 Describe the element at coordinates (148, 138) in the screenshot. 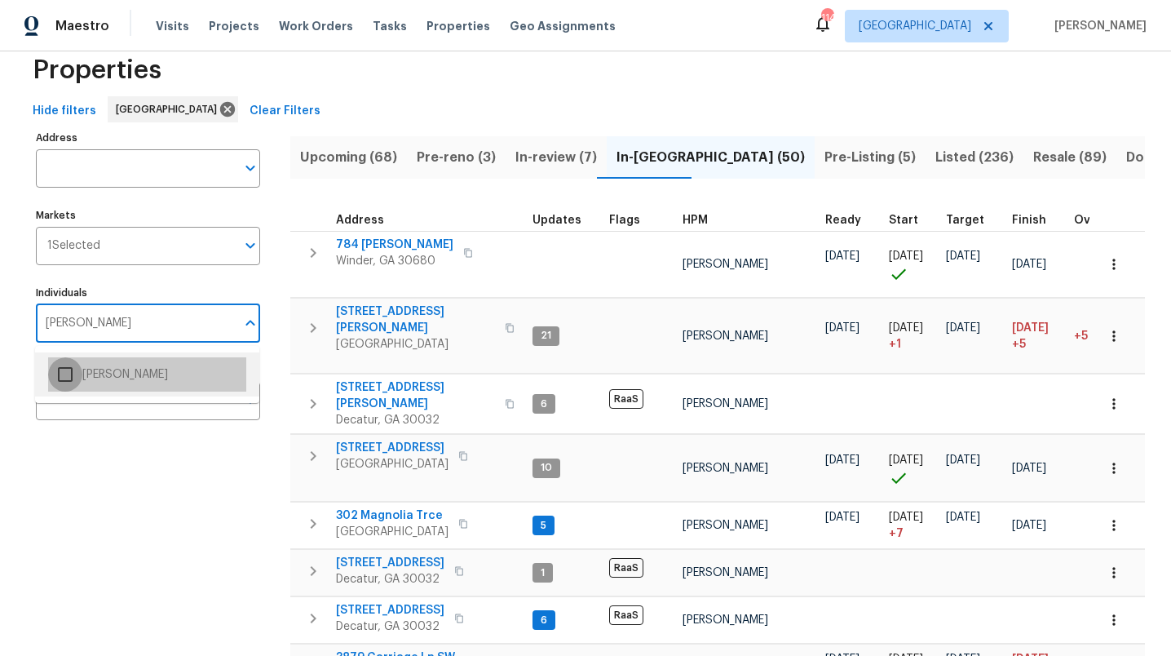

I see `label: Address` at that location.